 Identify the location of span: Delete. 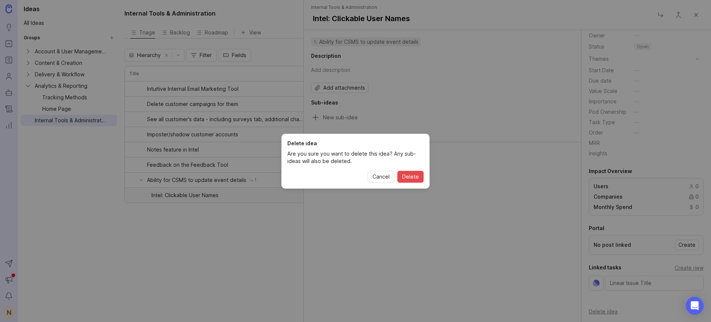
(410, 177).